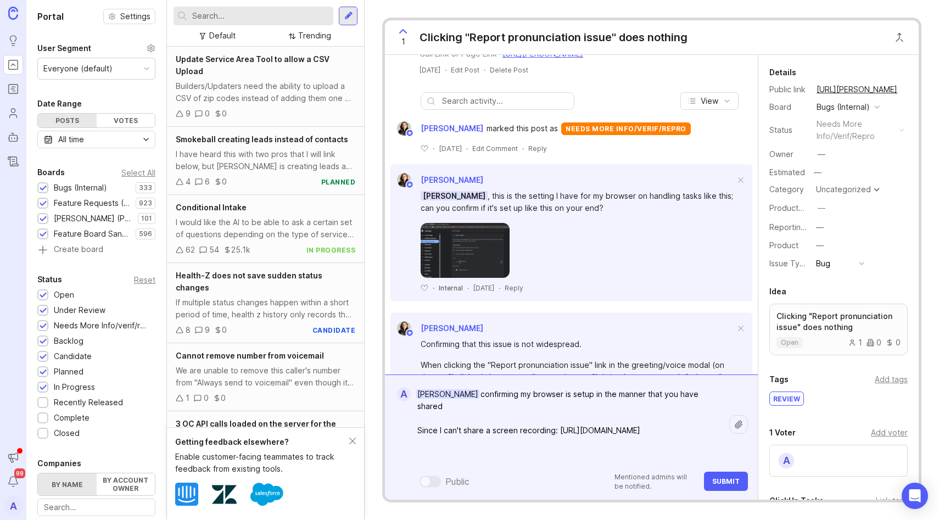 The image size is (939, 520). What do you see at coordinates (554, 37) in the screenshot?
I see `div: Clicking "Report pronunciation issue" does nothing` at bounding box center [554, 37].